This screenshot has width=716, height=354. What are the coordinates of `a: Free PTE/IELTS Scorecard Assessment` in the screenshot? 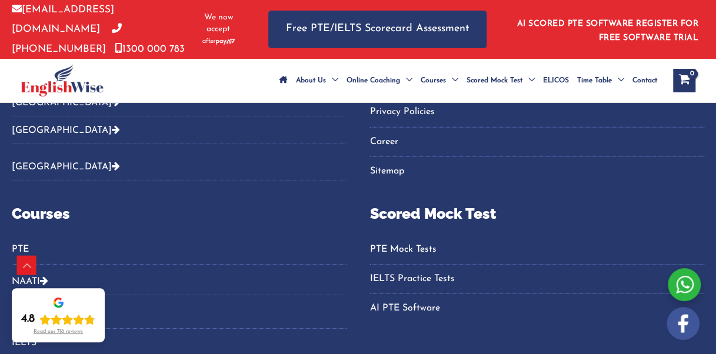 It's located at (377, 29).